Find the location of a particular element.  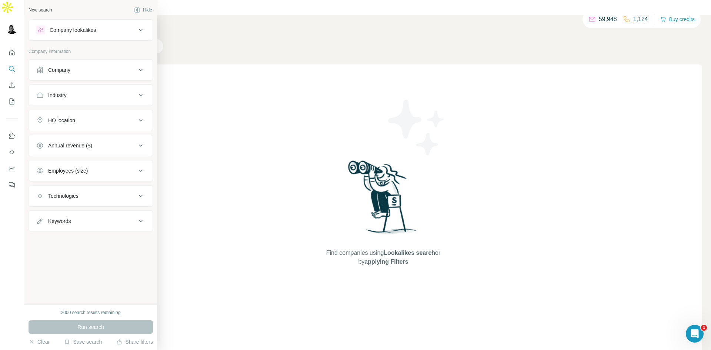

button: Share filters is located at coordinates (134, 342).